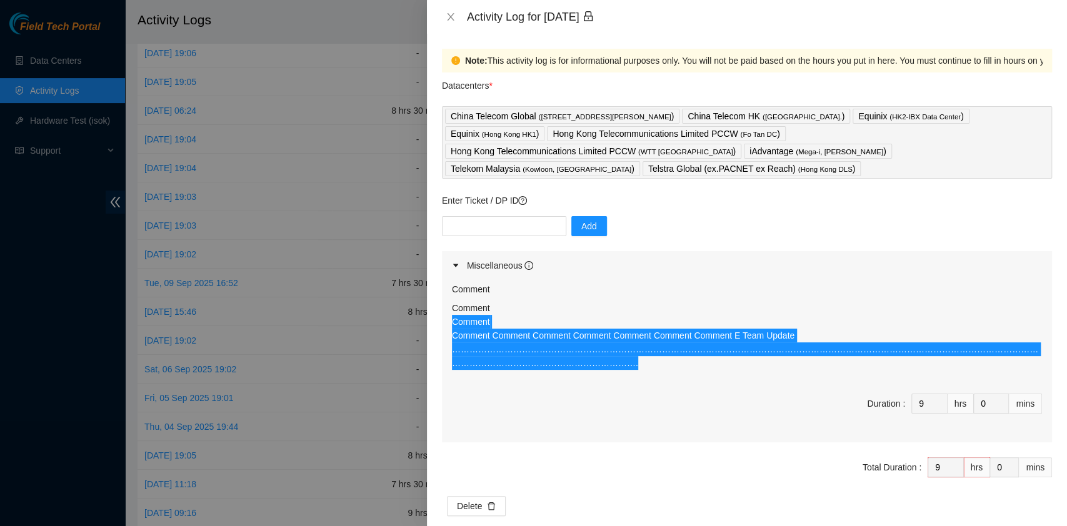 This screenshot has width=1067, height=526. What do you see at coordinates (491, 507) in the screenshot?
I see `span: delete` at bounding box center [491, 507].